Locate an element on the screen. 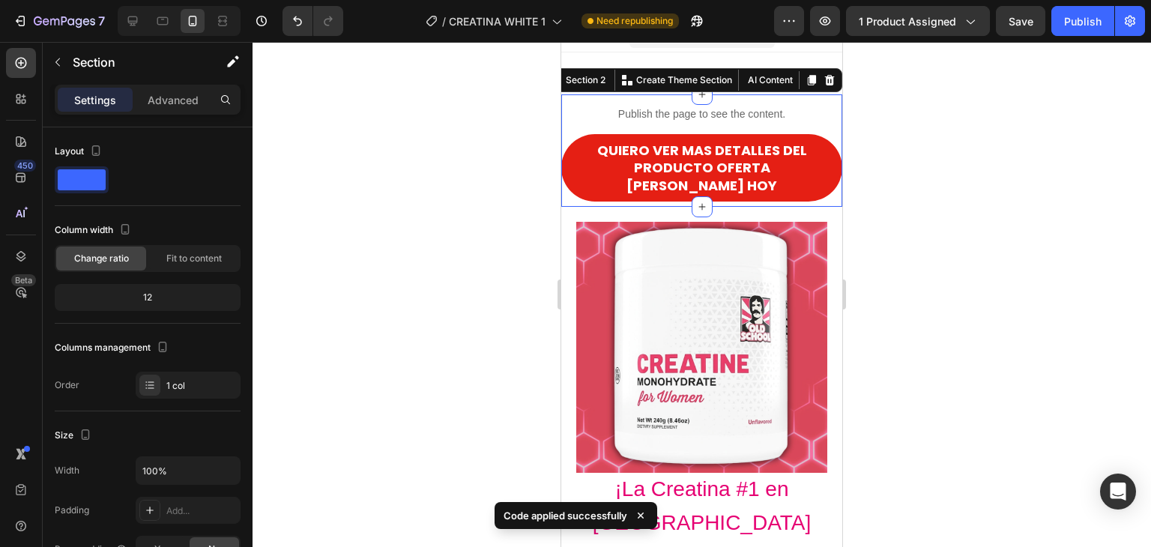 The width and height of the screenshot is (1151, 547). div: 1 col is located at coordinates (202, 386).